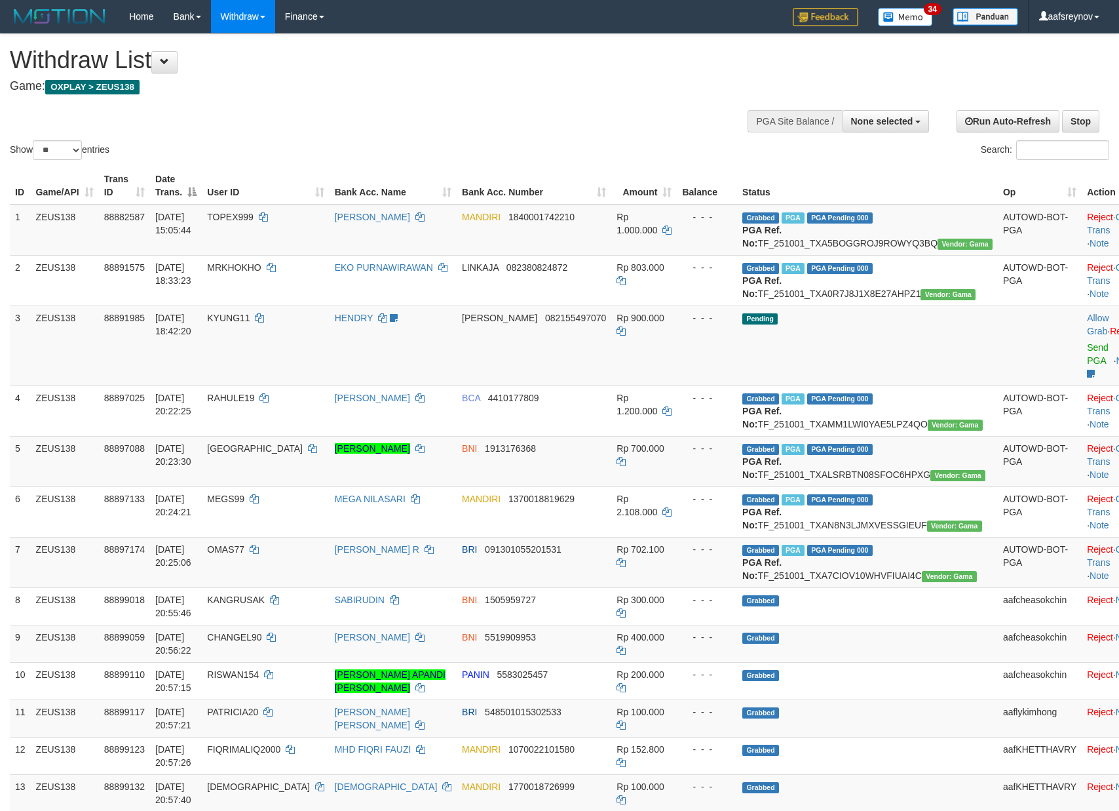  Describe the element at coordinates (481, 499) in the screenshot. I see `span: MANDIRI` at that location.